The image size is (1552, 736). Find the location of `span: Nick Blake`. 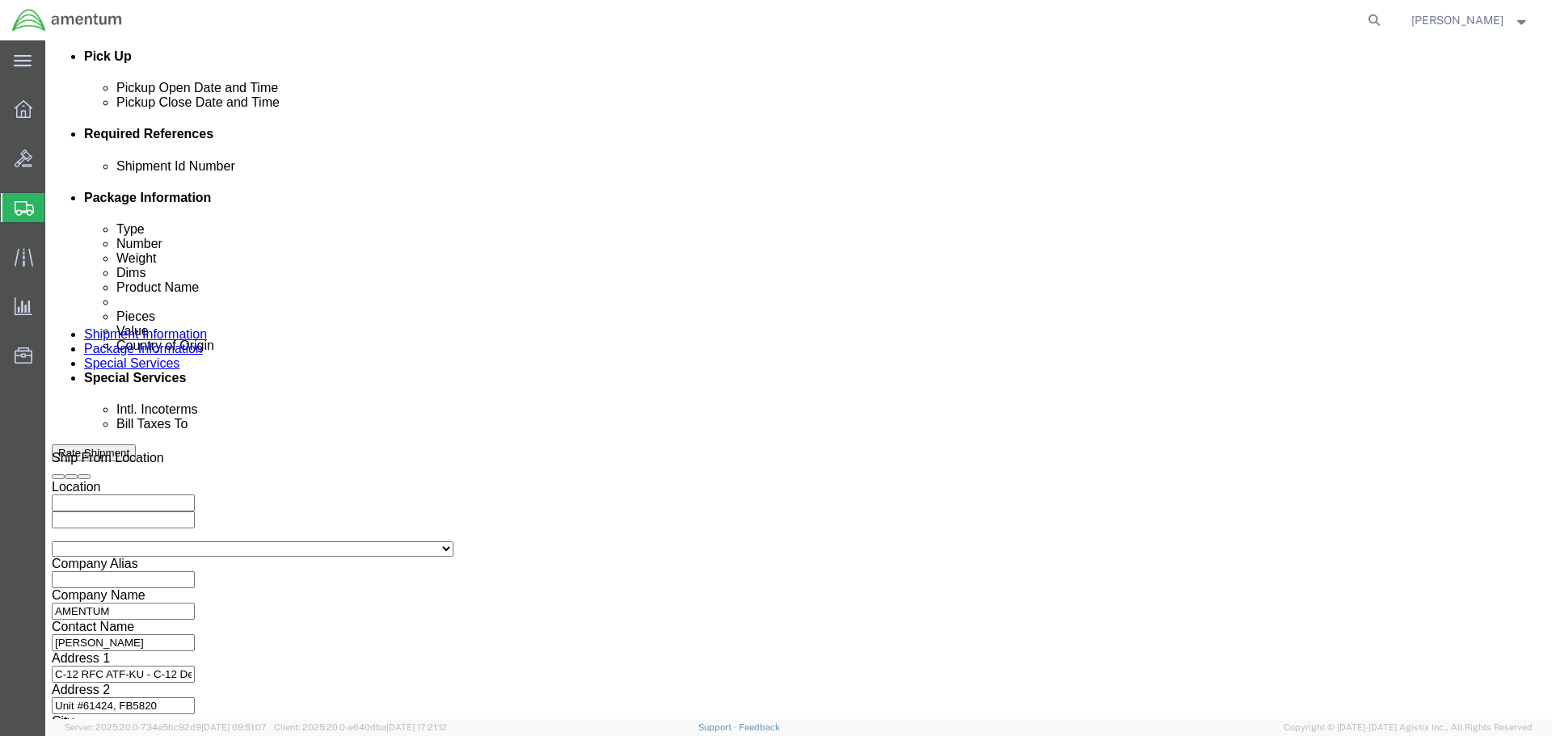

span: Nick Blake is located at coordinates (1458, 20).